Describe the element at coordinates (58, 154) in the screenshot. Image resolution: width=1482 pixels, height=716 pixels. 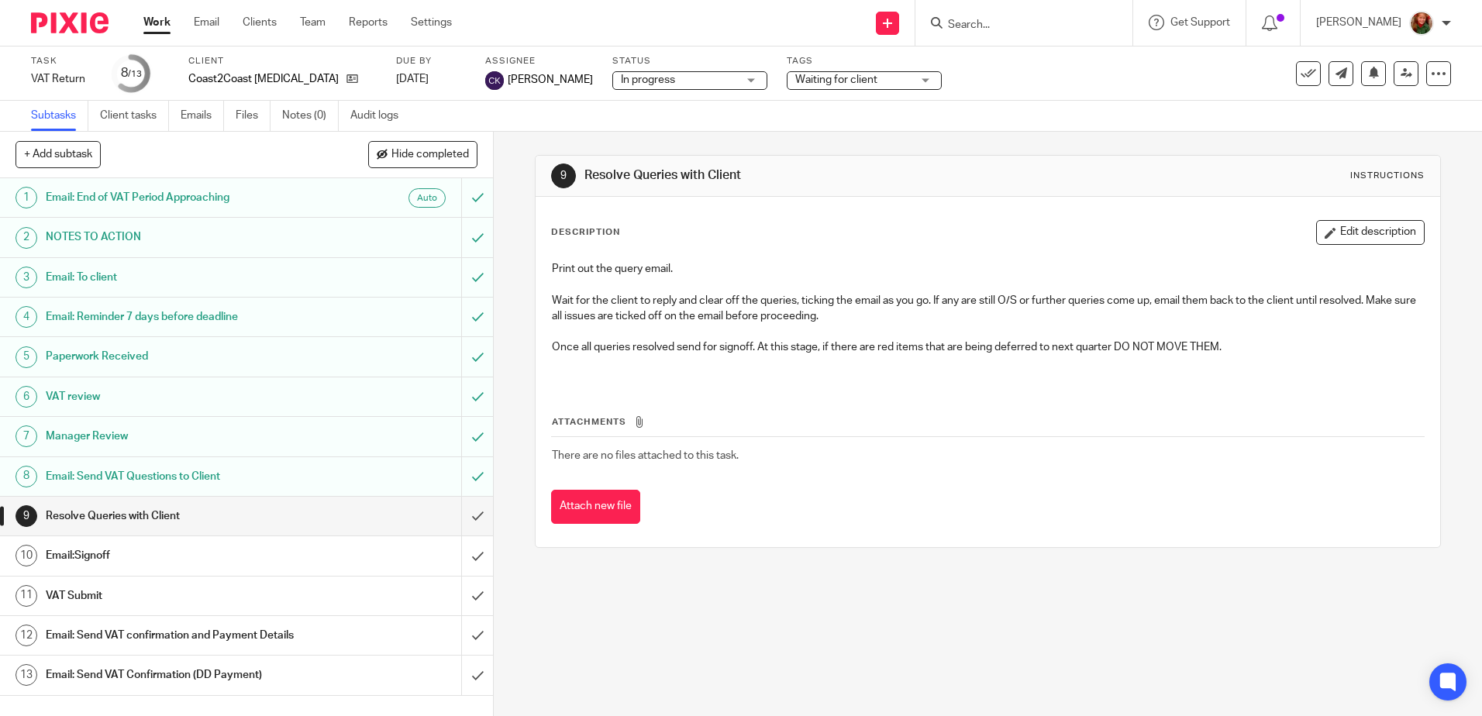
I see `button: + Add subtask` at that location.